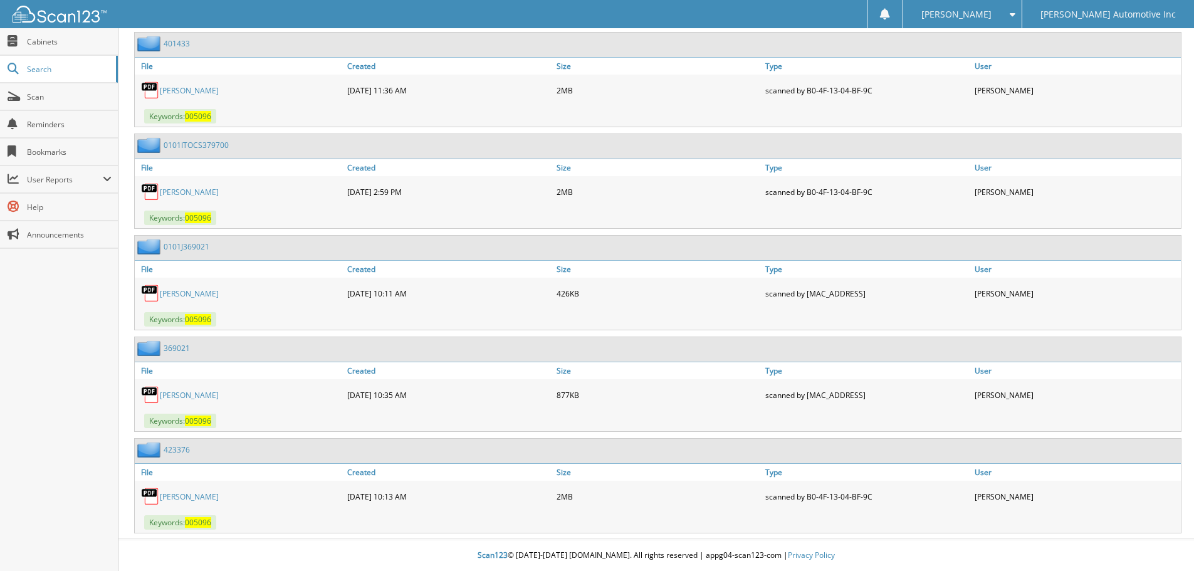 The image size is (1194, 571). What do you see at coordinates (177, 348) in the screenshot?
I see `a: 369021` at bounding box center [177, 348].